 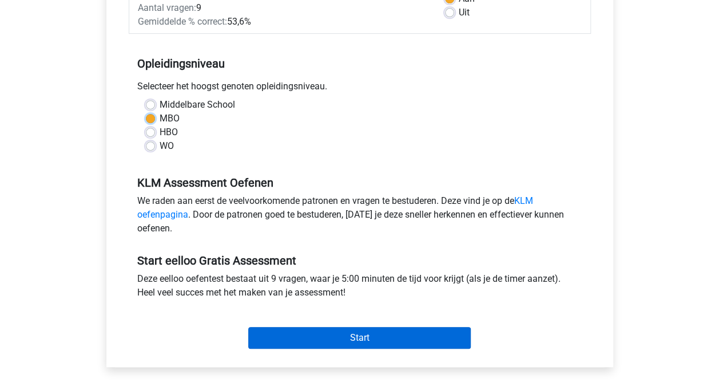 I want to click on div: We raden aan eerst de veelvoorkomende patronen en vragen te bestuderen. Deze vind je op de . Door..., so click(x=360, y=217).